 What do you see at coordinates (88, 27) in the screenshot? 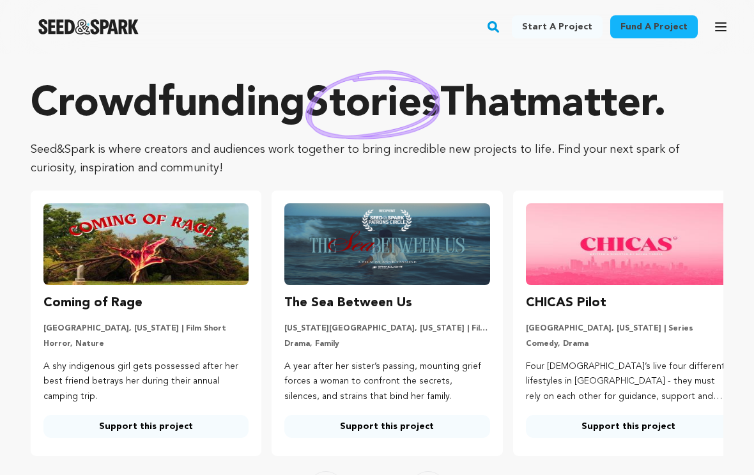
I see `img: Seed&Spark Logo Dark Mode` at bounding box center [88, 27].